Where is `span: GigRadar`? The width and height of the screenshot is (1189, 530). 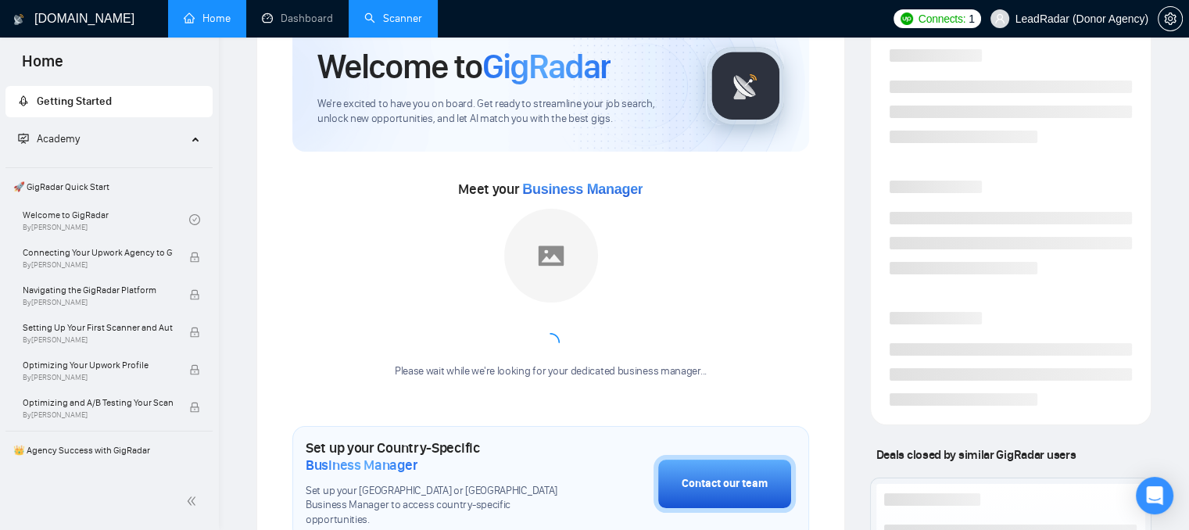
span: GigRadar is located at coordinates (546, 66).